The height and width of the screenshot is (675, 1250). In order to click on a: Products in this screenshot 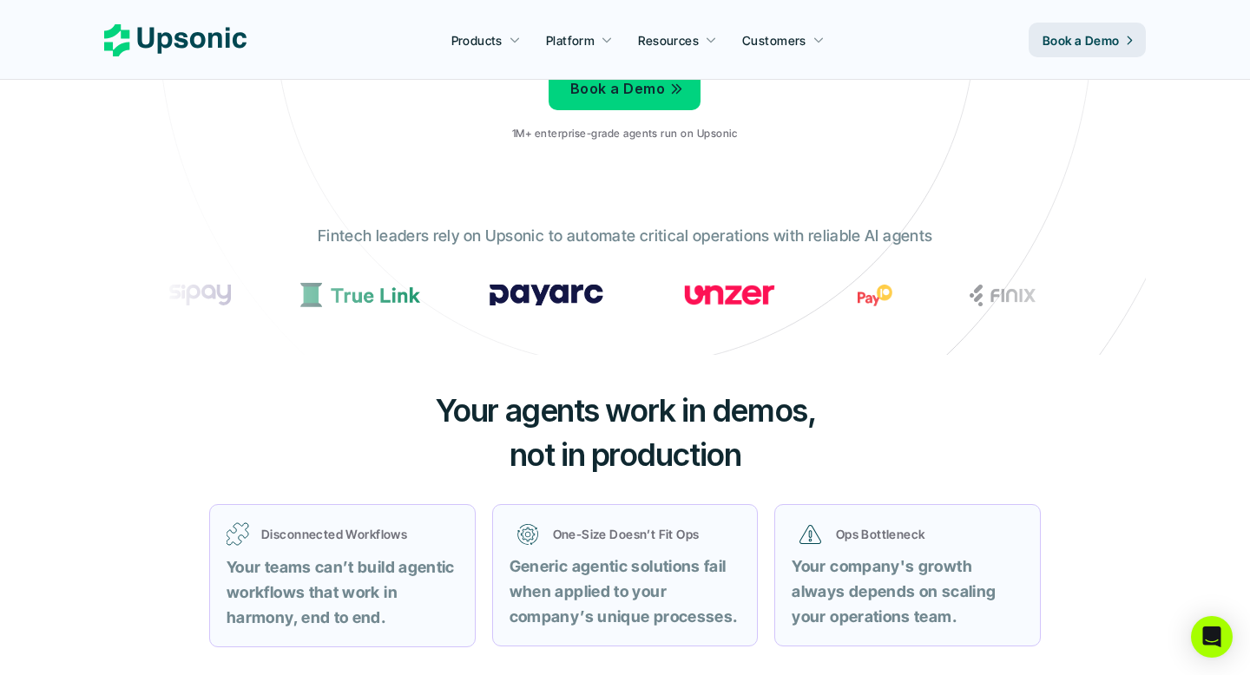, I will do `click(486, 40)`.